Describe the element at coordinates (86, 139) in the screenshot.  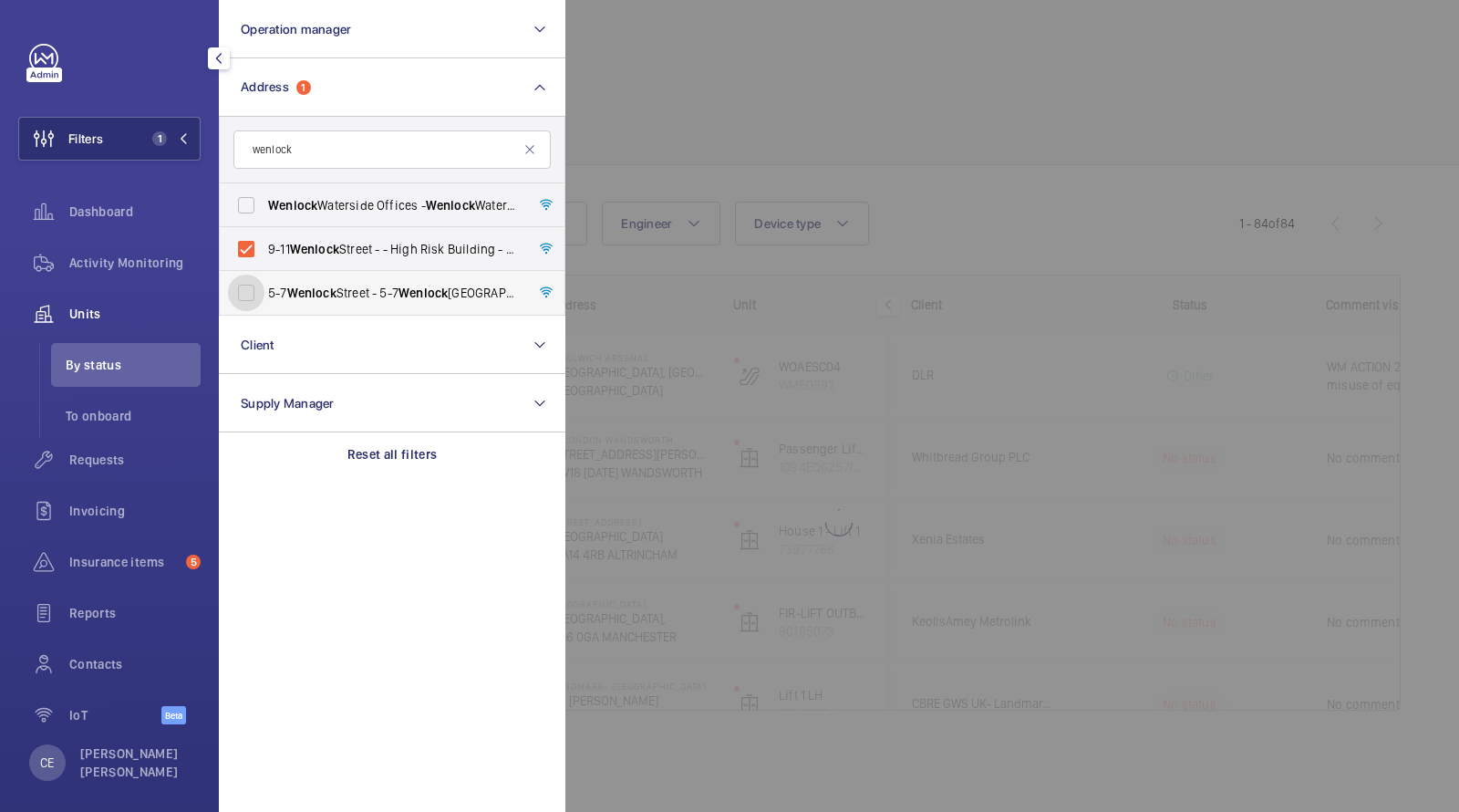
I see `span: Filters` at that location.